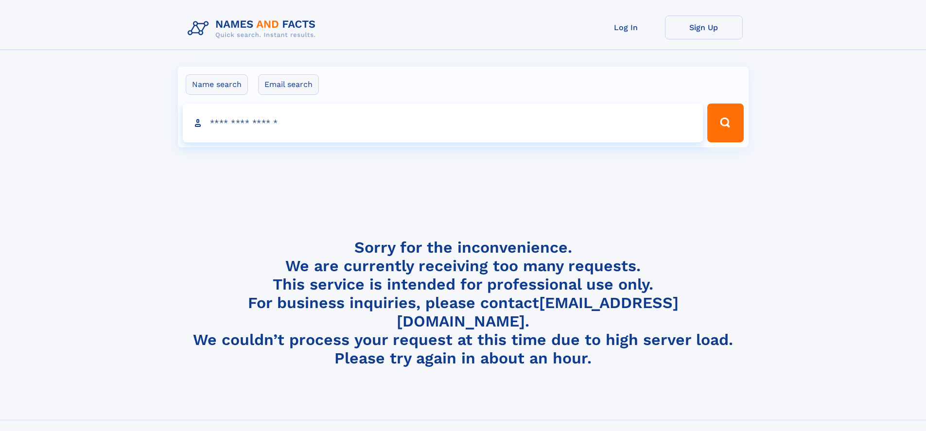 Image resolution: width=926 pixels, height=431 pixels. I want to click on input: search input, so click(443, 123).